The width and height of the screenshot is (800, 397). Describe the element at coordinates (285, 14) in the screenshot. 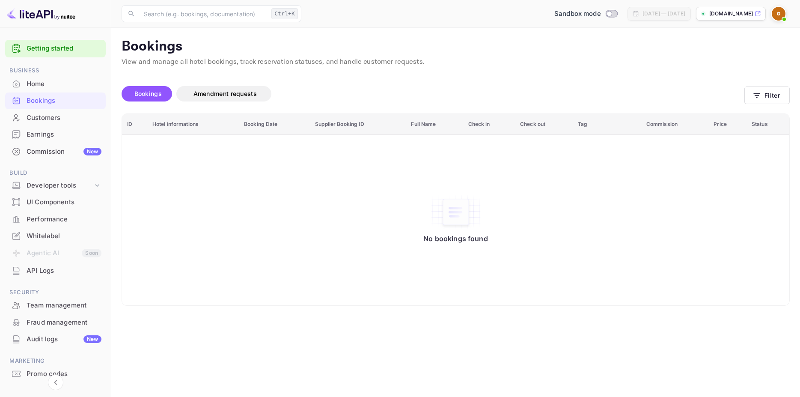

I see `div: Ctrl+K` at that location.